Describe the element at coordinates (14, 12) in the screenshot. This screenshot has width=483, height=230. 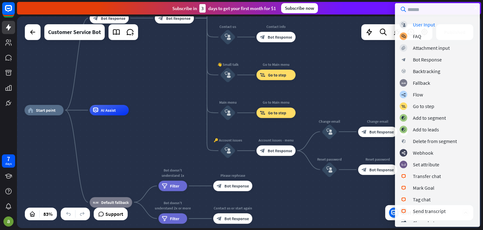
I see `button: Open LiveChat chat widget` at that location.